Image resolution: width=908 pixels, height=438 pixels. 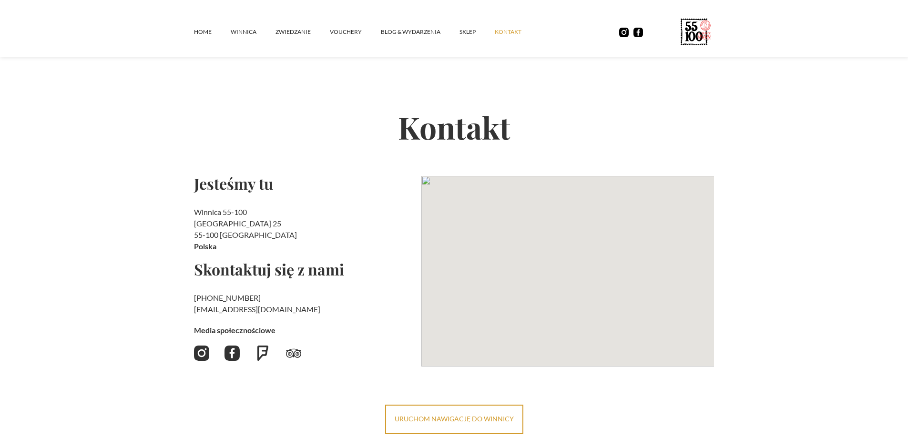 I want to click on div: Map pin, so click(x=568, y=262).